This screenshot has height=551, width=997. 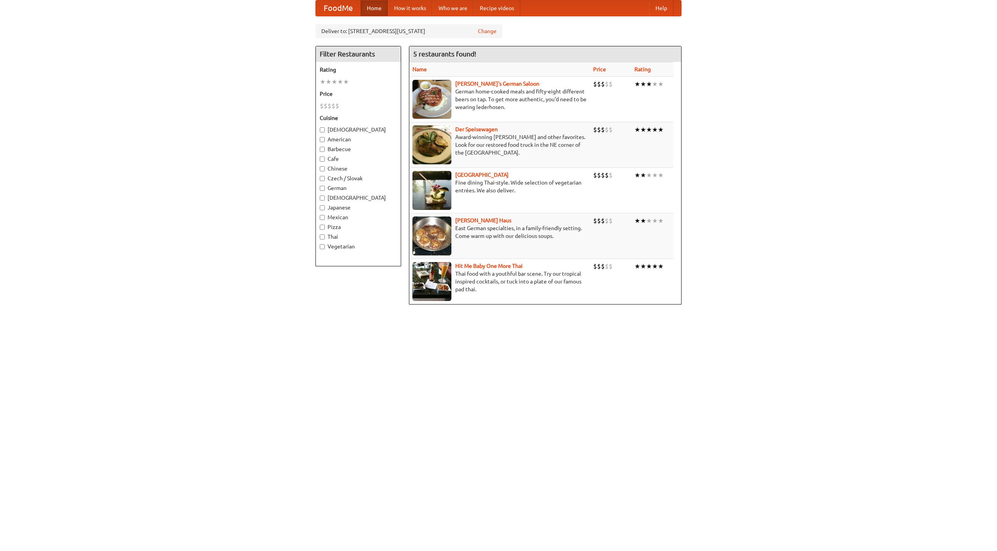 What do you see at coordinates (358, 178) in the screenshot?
I see `label: Czech / Slovak` at bounding box center [358, 178].